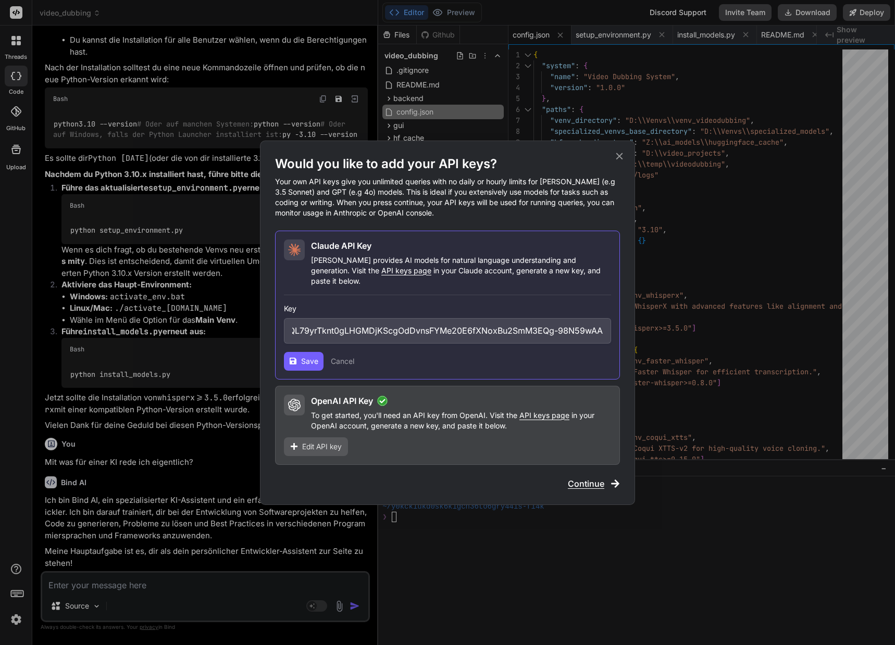 Image resolution: width=895 pixels, height=645 pixels. Describe the element at coordinates (586, 484) in the screenshot. I see `span: Continue` at that location.